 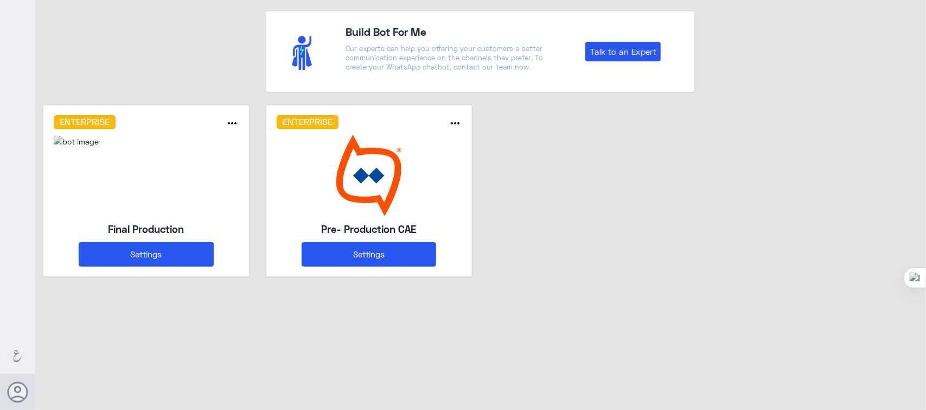 What do you see at coordinates (146, 229) in the screenshot?
I see `h5: Final Production` at bounding box center [146, 229].